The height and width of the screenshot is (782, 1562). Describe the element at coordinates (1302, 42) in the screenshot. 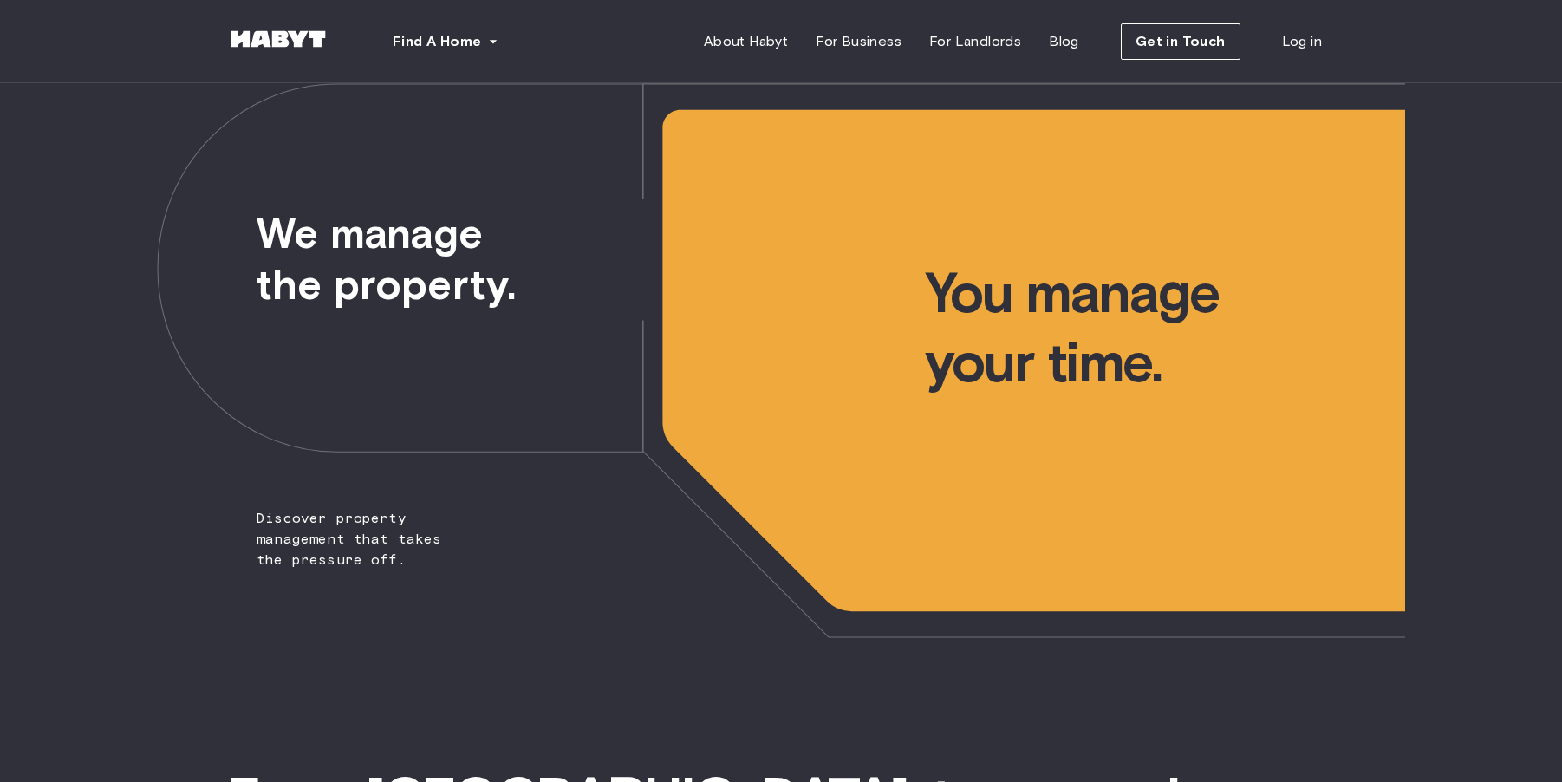

I see `span: Log in` at that location.